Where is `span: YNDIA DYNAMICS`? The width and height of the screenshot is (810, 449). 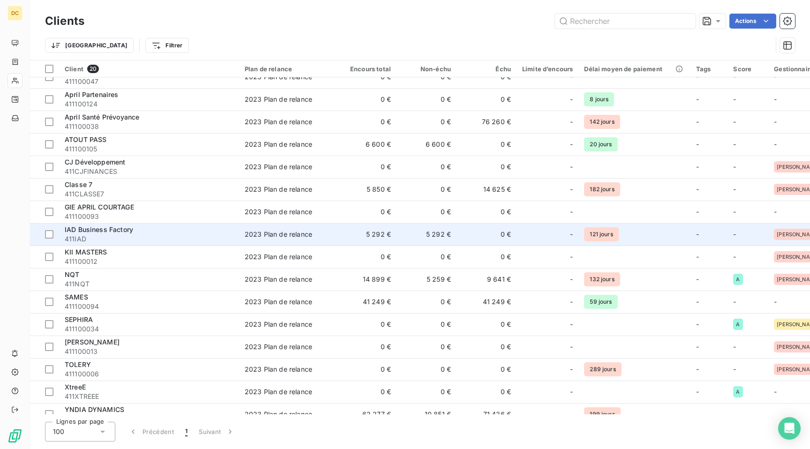
span: YNDIA DYNAMICS is located at coordinates (94, 409).